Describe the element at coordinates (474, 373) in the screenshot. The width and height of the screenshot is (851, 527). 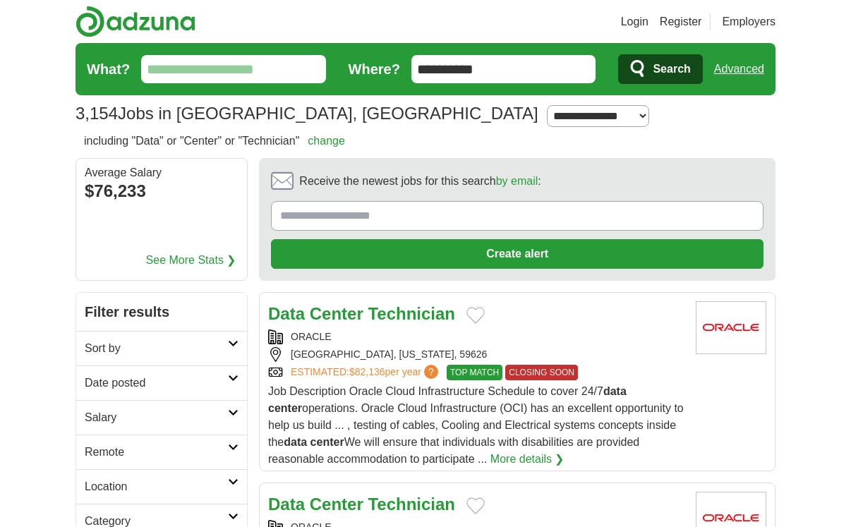
I see `span: TOP MATCH` at that location.